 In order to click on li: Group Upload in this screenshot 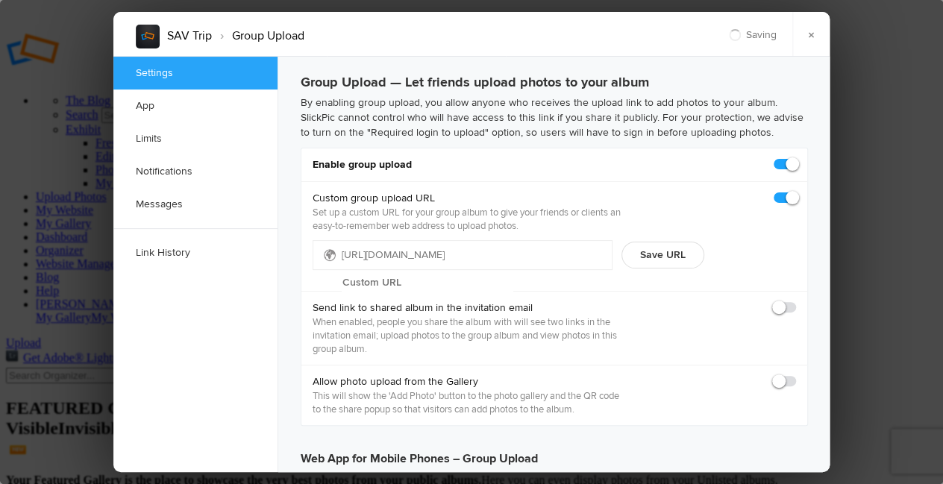, I will do `click(258, 36)`.